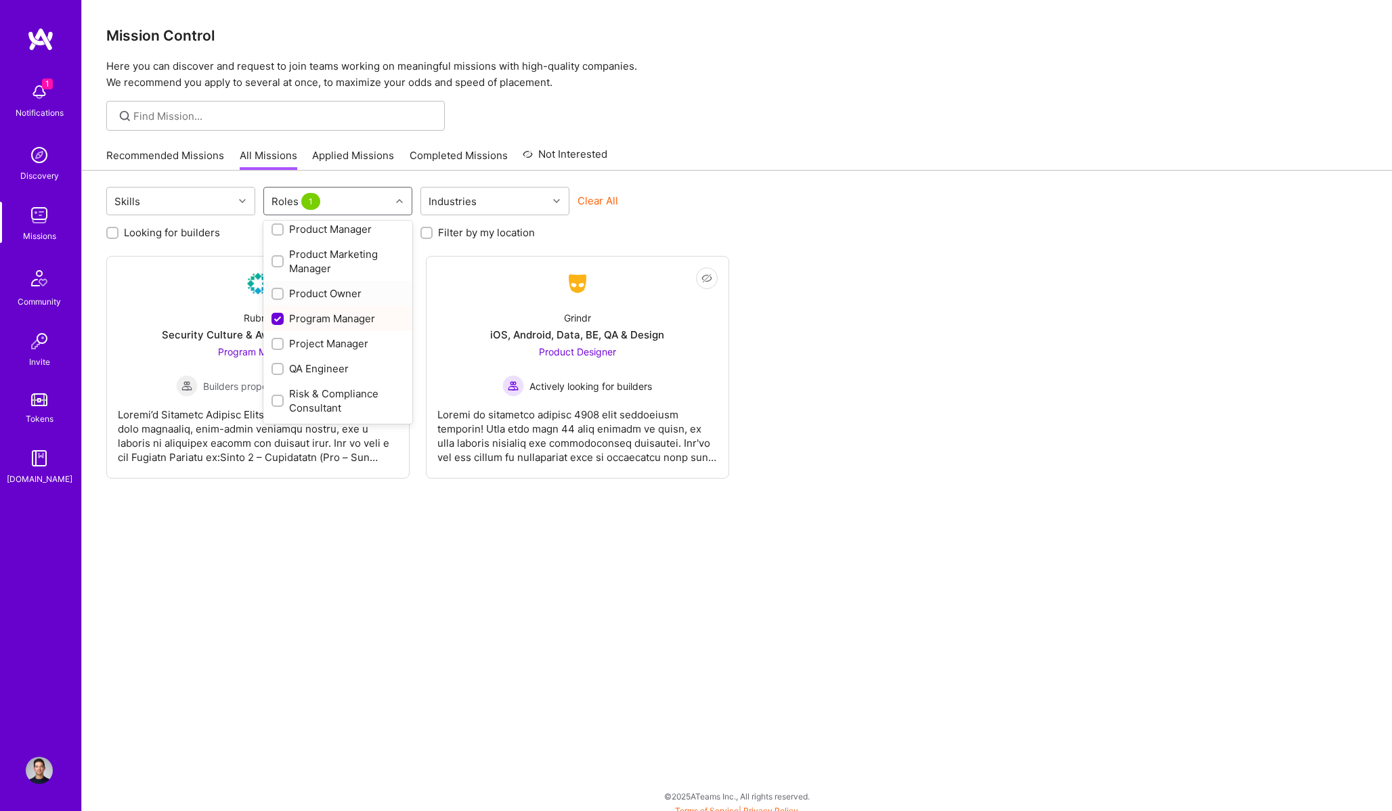 The image size is (1392, 811). Describe the element at coordinates (39, 301) in the screenshot. I see `div: Community` at that location.